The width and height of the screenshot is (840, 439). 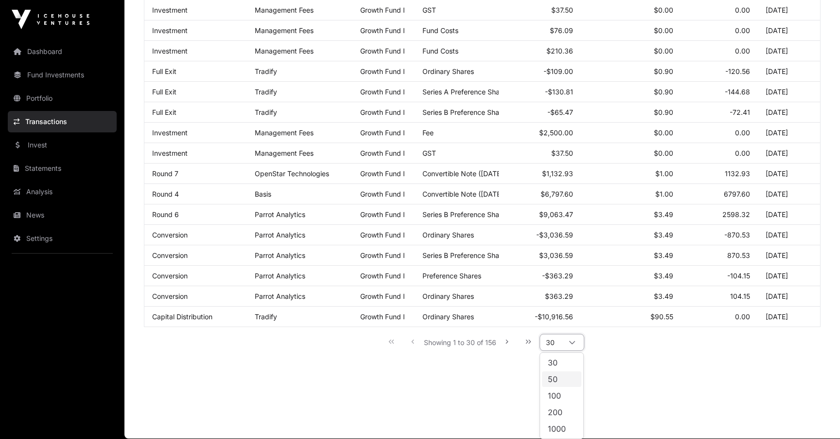 What do you see at coordinates (554, 395) in the screenshot?
I see `span: 100` at bounding box center [554, 395].